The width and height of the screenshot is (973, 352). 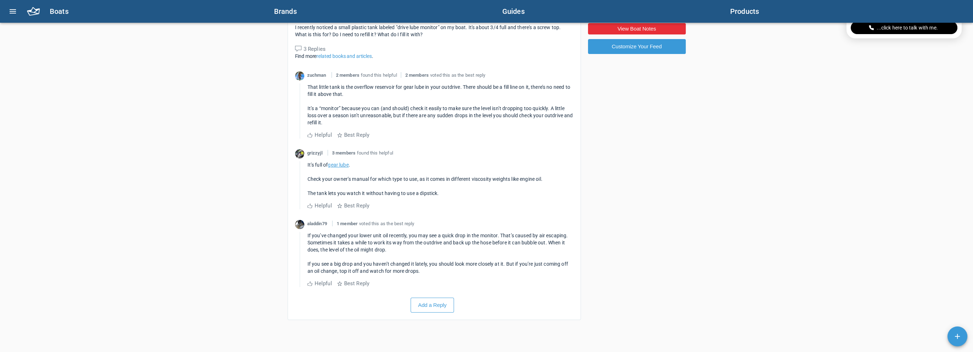 I want to click on a: gear lube, so click(x=338, y=165).